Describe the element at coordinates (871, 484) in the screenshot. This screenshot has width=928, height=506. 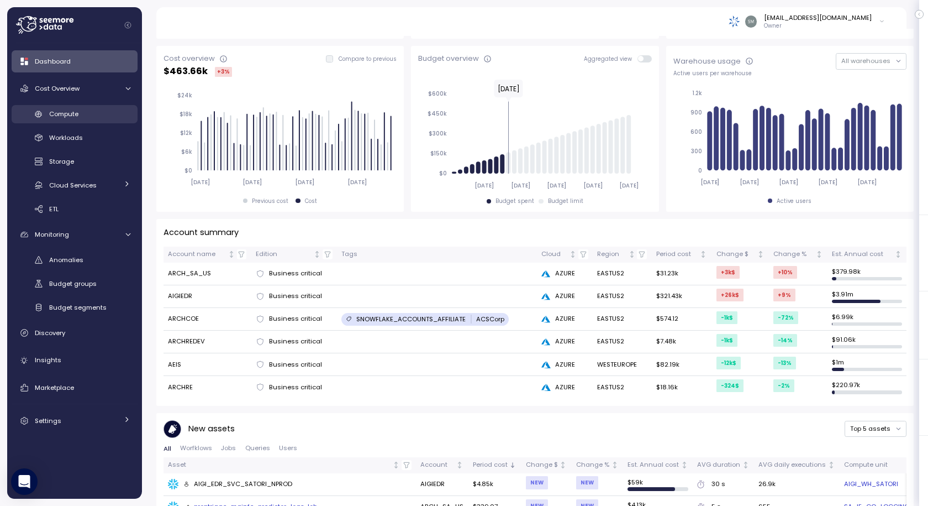
I see `a: AIGI_WH_SATORI` at that location.